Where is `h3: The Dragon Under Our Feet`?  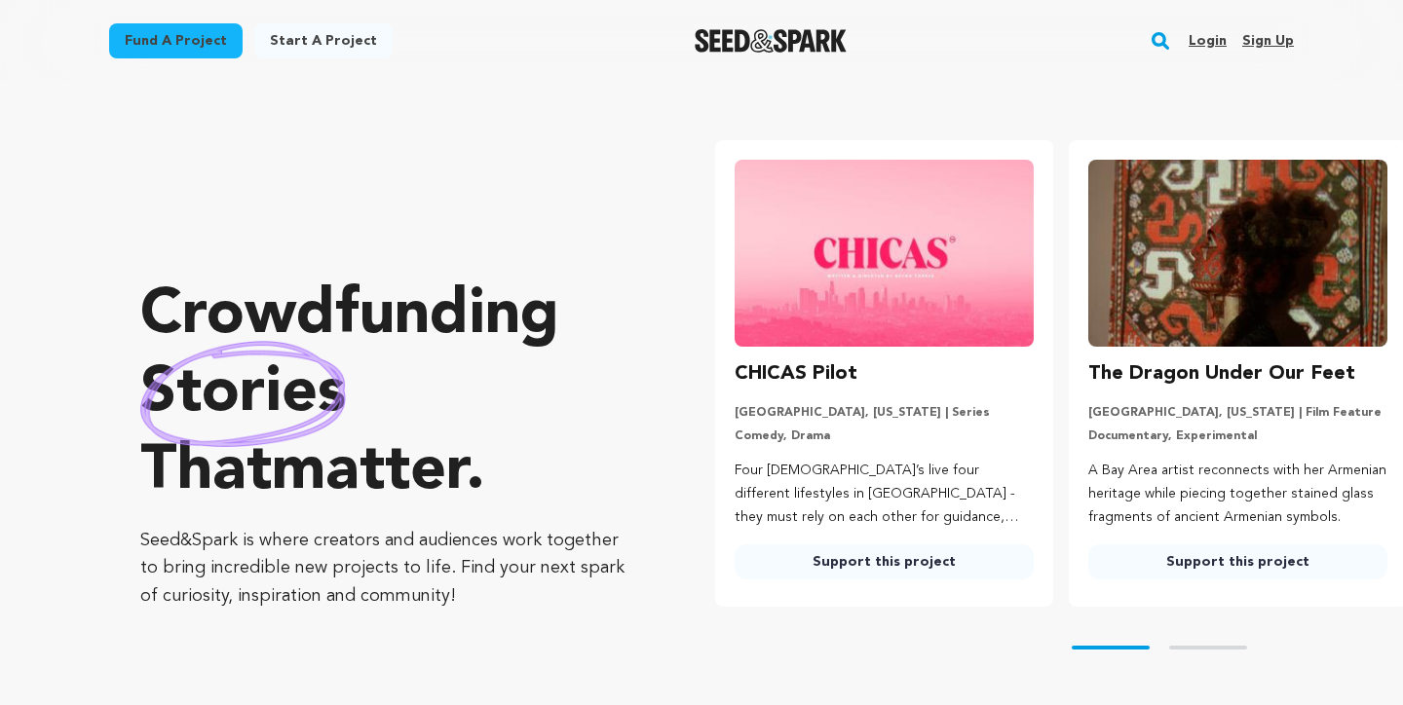 h3: The Dragon Under Our Feet is located at coordinates (1222, 374).